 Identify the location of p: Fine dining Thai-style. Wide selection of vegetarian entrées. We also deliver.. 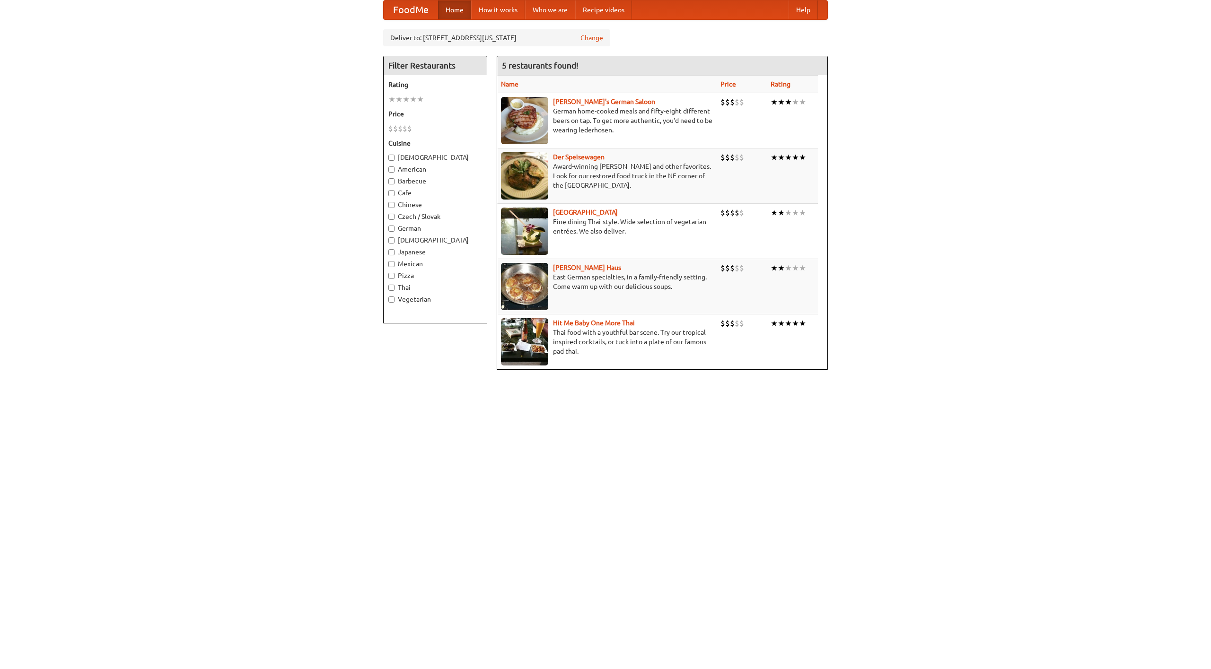
(607, 226).